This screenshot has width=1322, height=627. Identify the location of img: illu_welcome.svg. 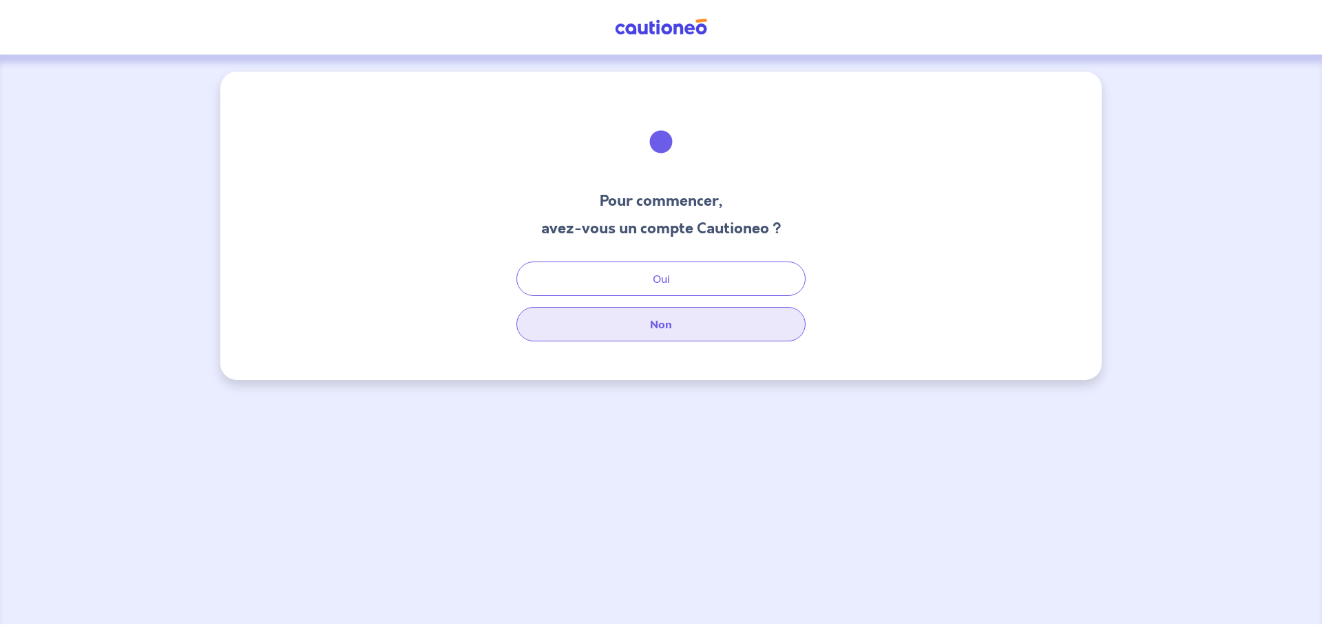
(661, 142).